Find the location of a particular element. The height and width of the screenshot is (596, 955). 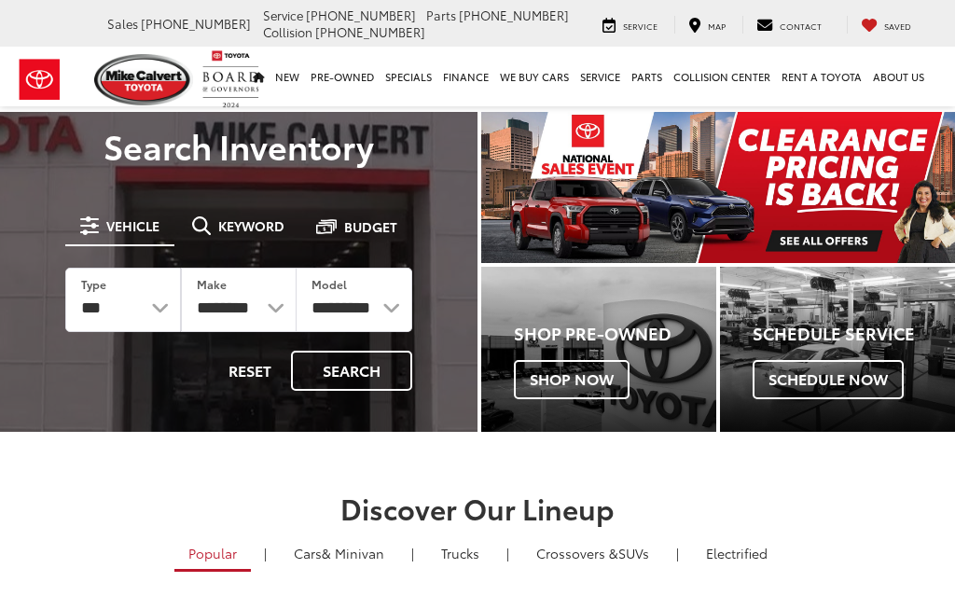

a: My Saved Vehicles is located at coordinates (886, 24).